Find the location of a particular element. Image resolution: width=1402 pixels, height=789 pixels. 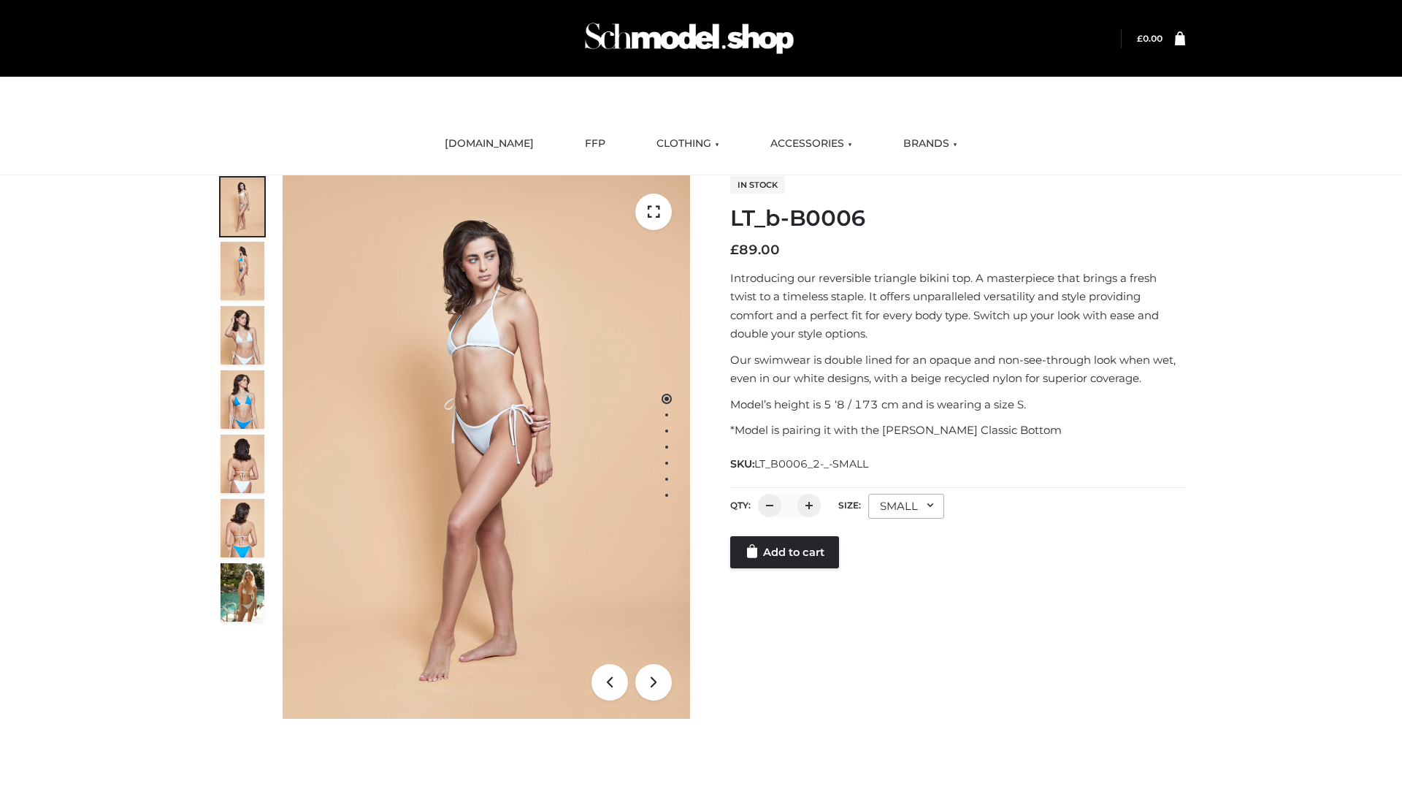

img: ArielClassicBikiniTop_CloudNine_AzureSky_OW114ECO_3-scaled.jpg is located at coordinates (242, 335).